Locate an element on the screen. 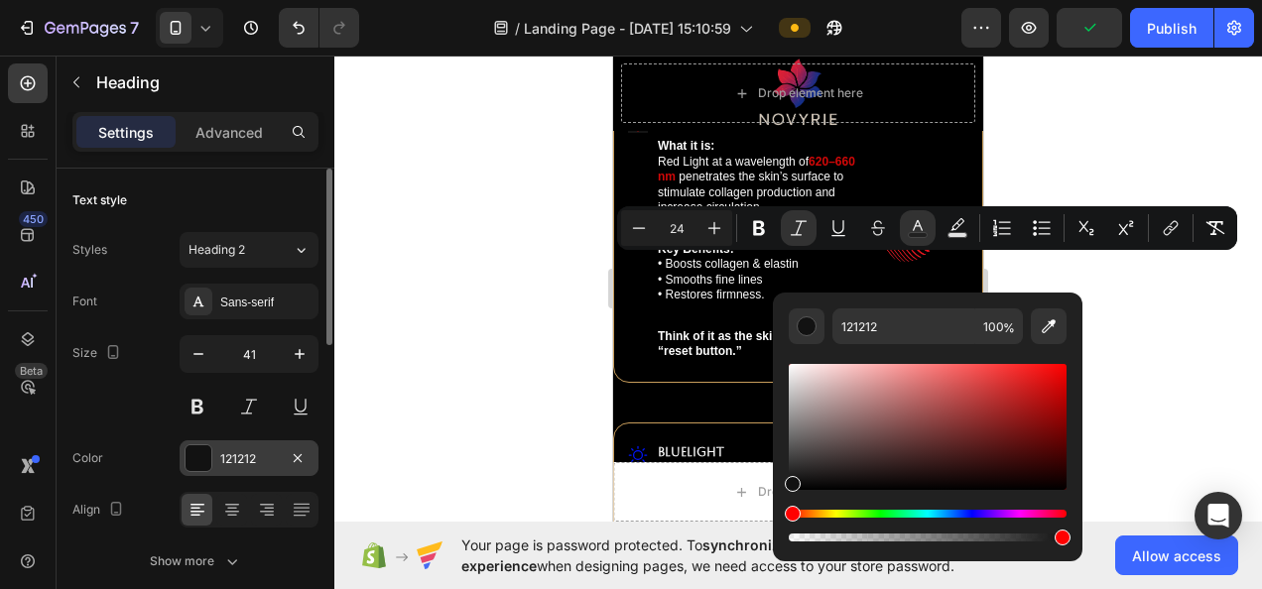 Image resolution: width=1262 pixels, height=589 pixels. p: • Boosts collagen & elastin is located at coordinates (145, 209).